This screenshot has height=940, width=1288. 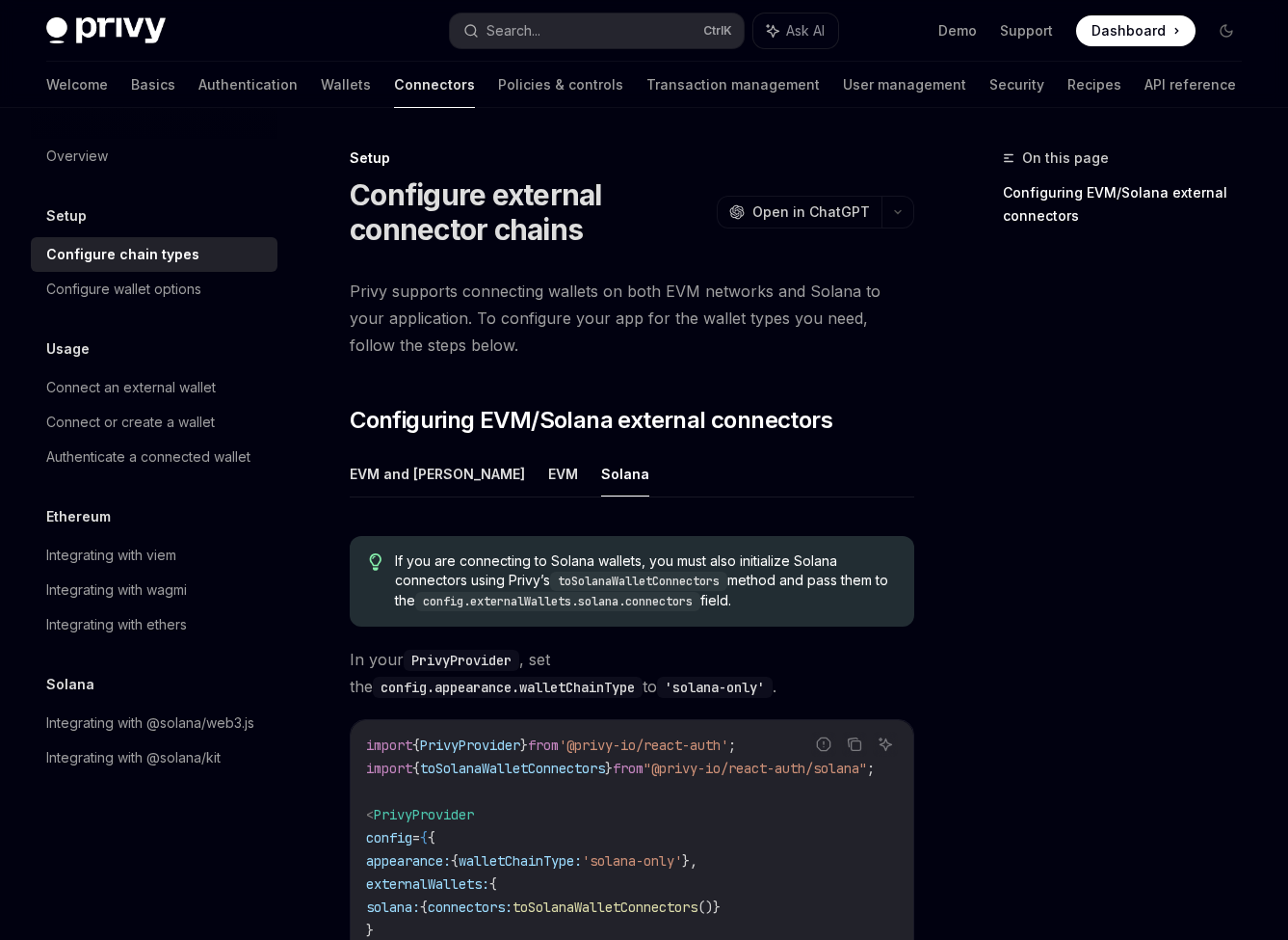 What do you see at coordinates (154, 156) in the screenshot?
I see `a: Overview` at bounding box center [154, 156].